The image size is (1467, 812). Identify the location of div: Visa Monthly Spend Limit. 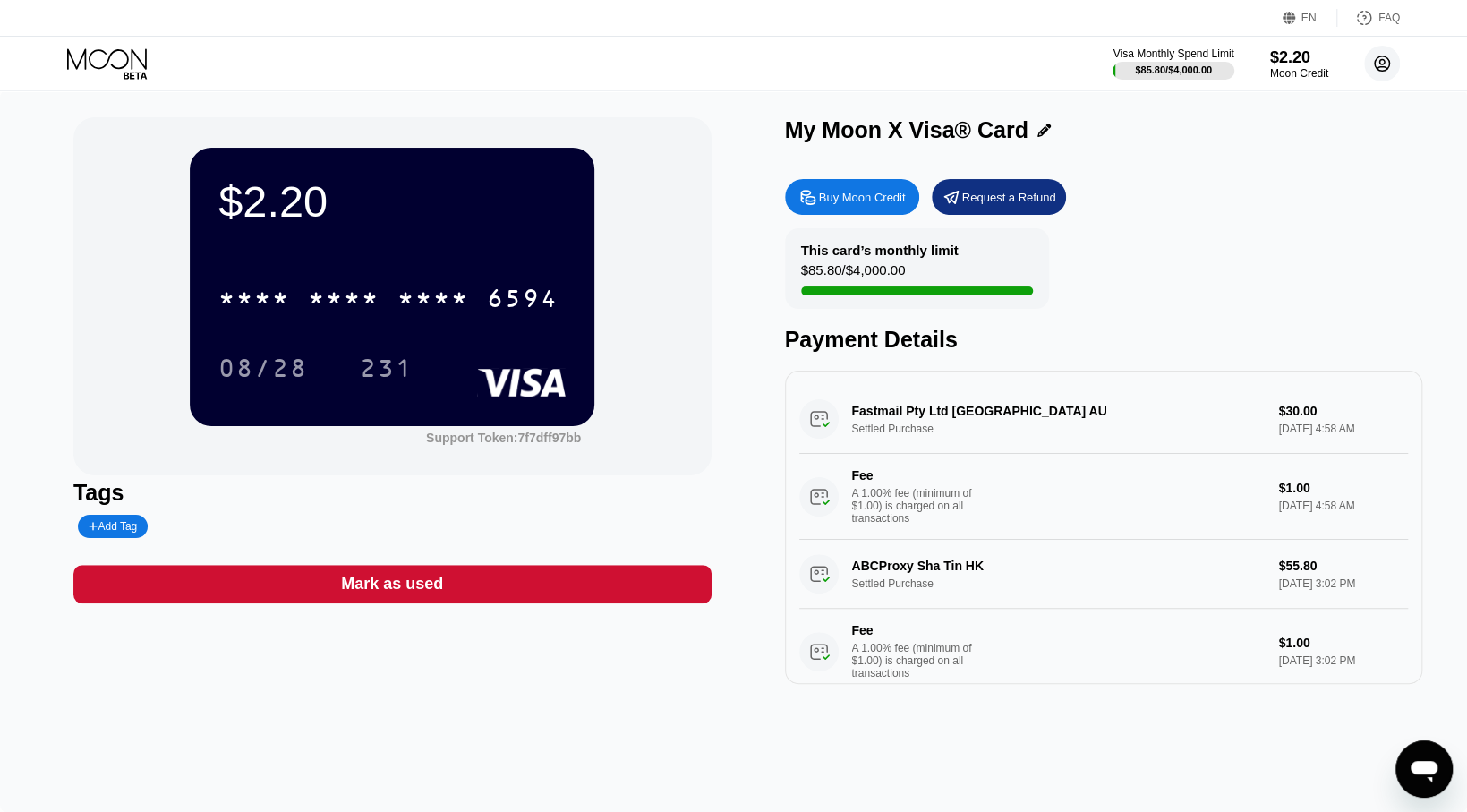
(1173, 54).